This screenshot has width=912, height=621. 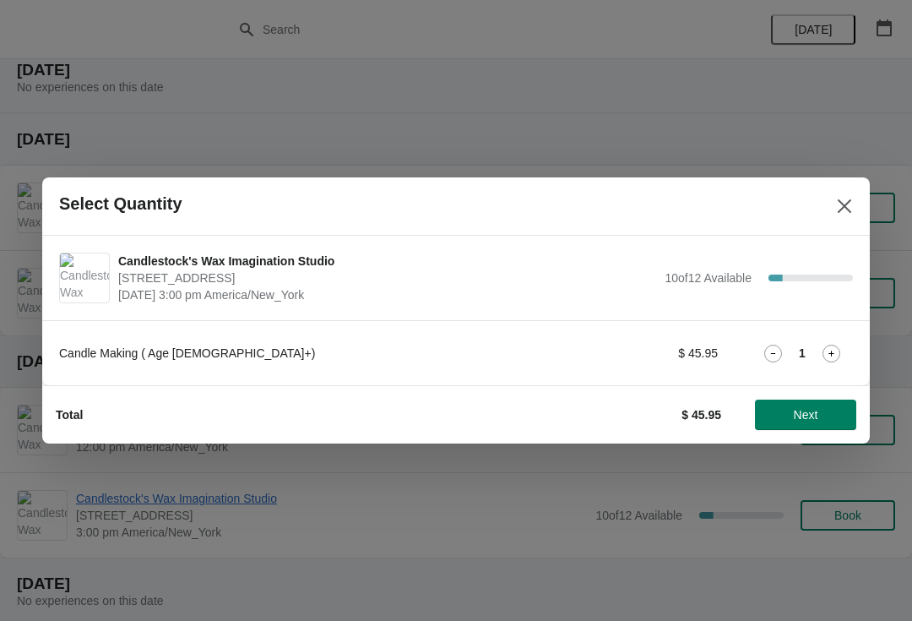 What do you see at coordinates (387, 261) in the screenshot?
I see `span: Candlestock's Wax Imagination Studio` at bounding box center [387, 261].